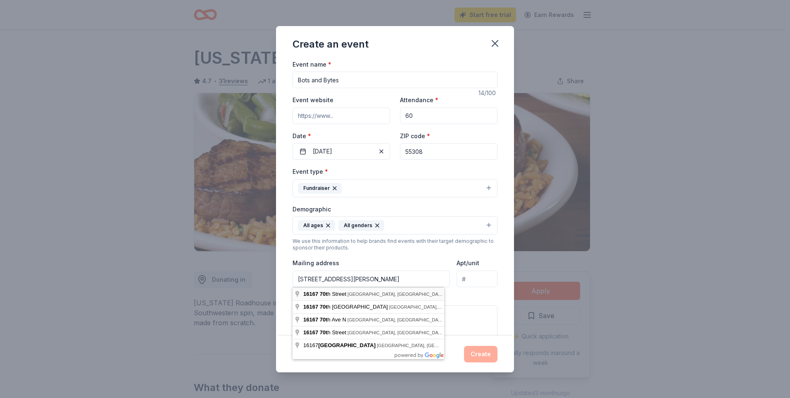 This screenshot has width=790, height=398. I want to click on label: Demographic, so click(312, 209).